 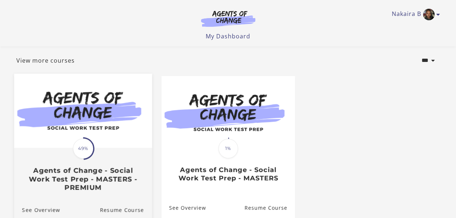 What do you see at coordinates (83, 179) in the screenshot?
I see `h3: Agents of Change - Social Work Test Prep - MASTERS - PREMIUM` at bounding box center [83, 179].